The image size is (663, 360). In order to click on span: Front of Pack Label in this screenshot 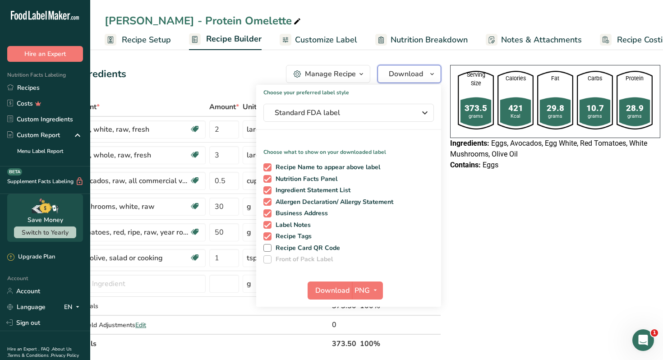, I will do `click(302, 259)`.